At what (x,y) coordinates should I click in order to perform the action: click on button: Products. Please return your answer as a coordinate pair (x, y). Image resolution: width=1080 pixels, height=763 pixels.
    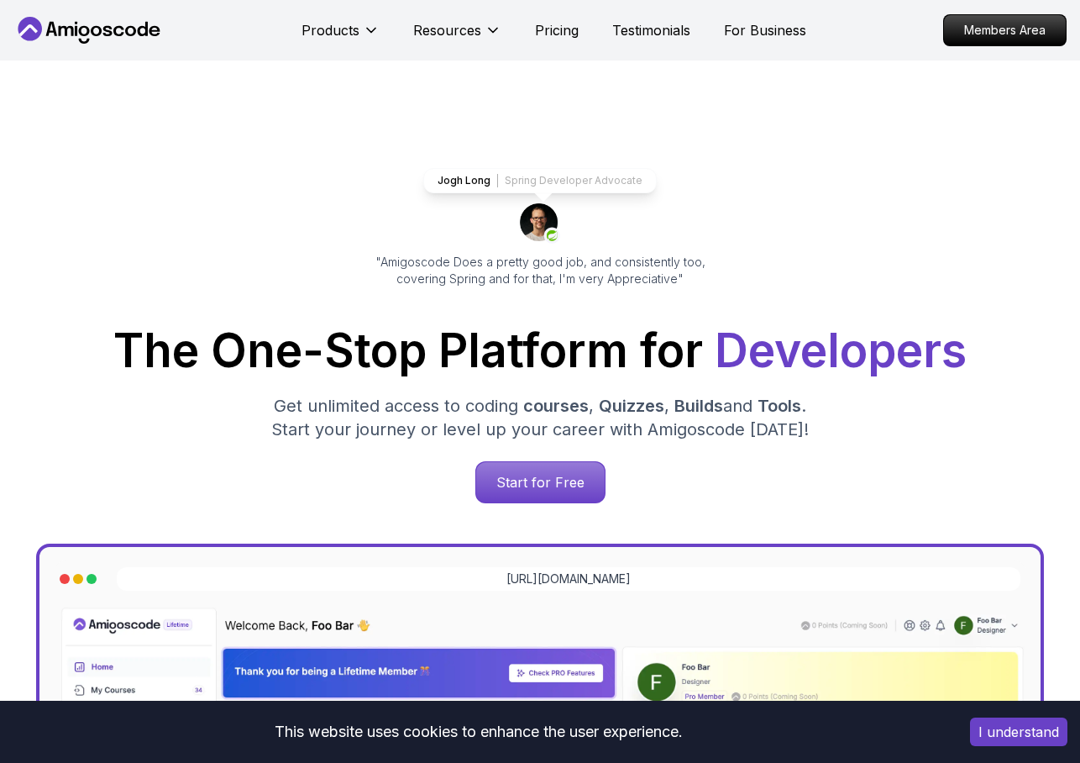
    Looking at the image, I should click on (340, 37).